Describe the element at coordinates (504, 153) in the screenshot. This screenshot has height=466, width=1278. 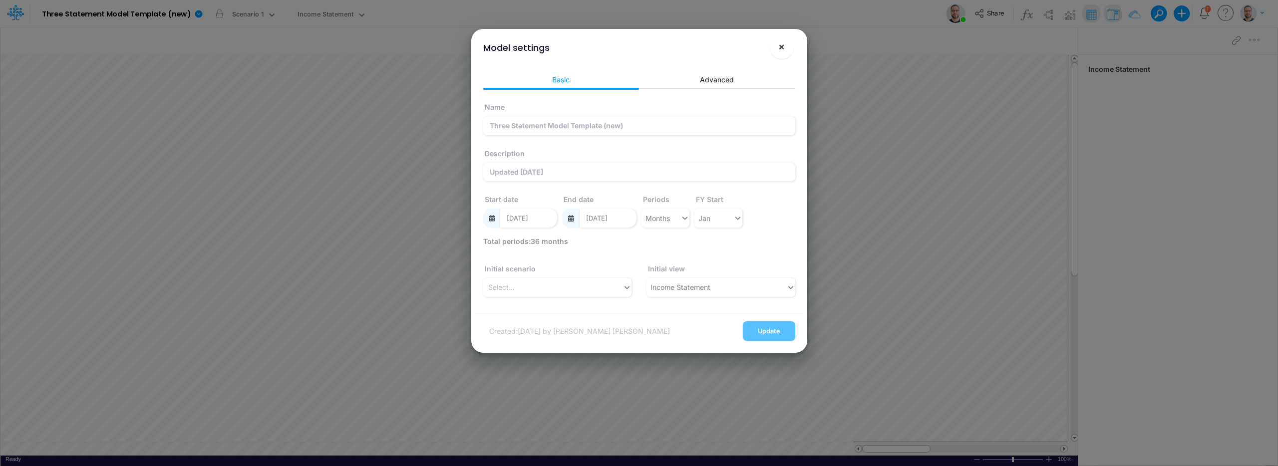
I see `label: Description` at that location.